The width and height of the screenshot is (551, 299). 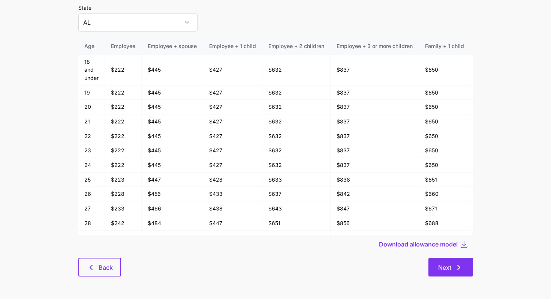 What do you see at coordinates (123, 180) in the screenshot?
I see `td: $223` at bounding box center [123, 180].